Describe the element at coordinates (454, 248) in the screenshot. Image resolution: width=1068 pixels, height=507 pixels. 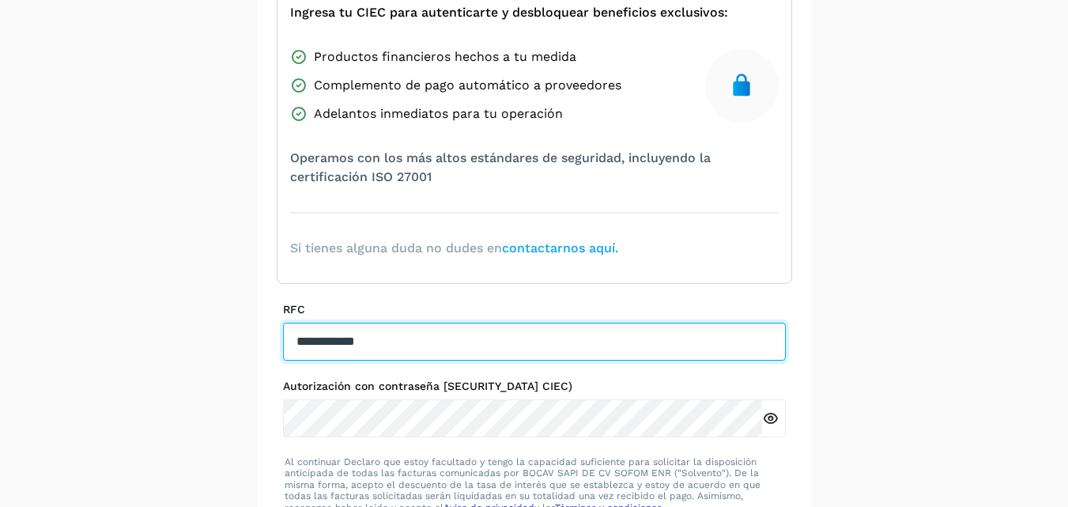
I see `span: Si tienes alguna duda no dudes en` at that location.